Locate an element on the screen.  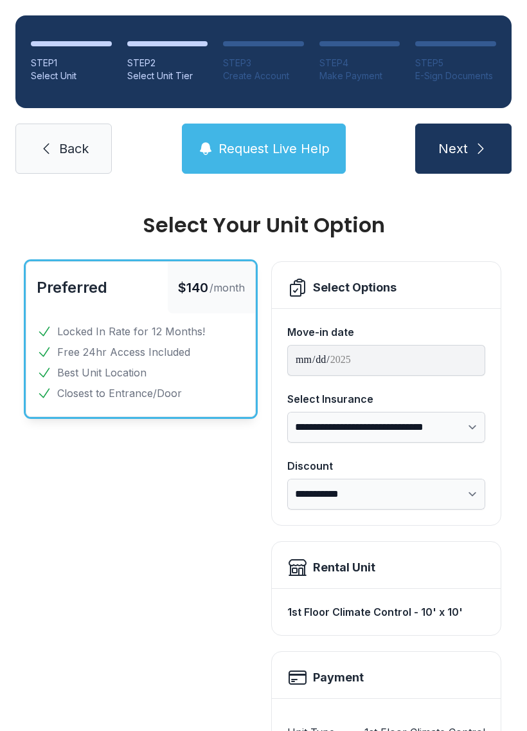
span: Next is located at coordinates (453, 149).